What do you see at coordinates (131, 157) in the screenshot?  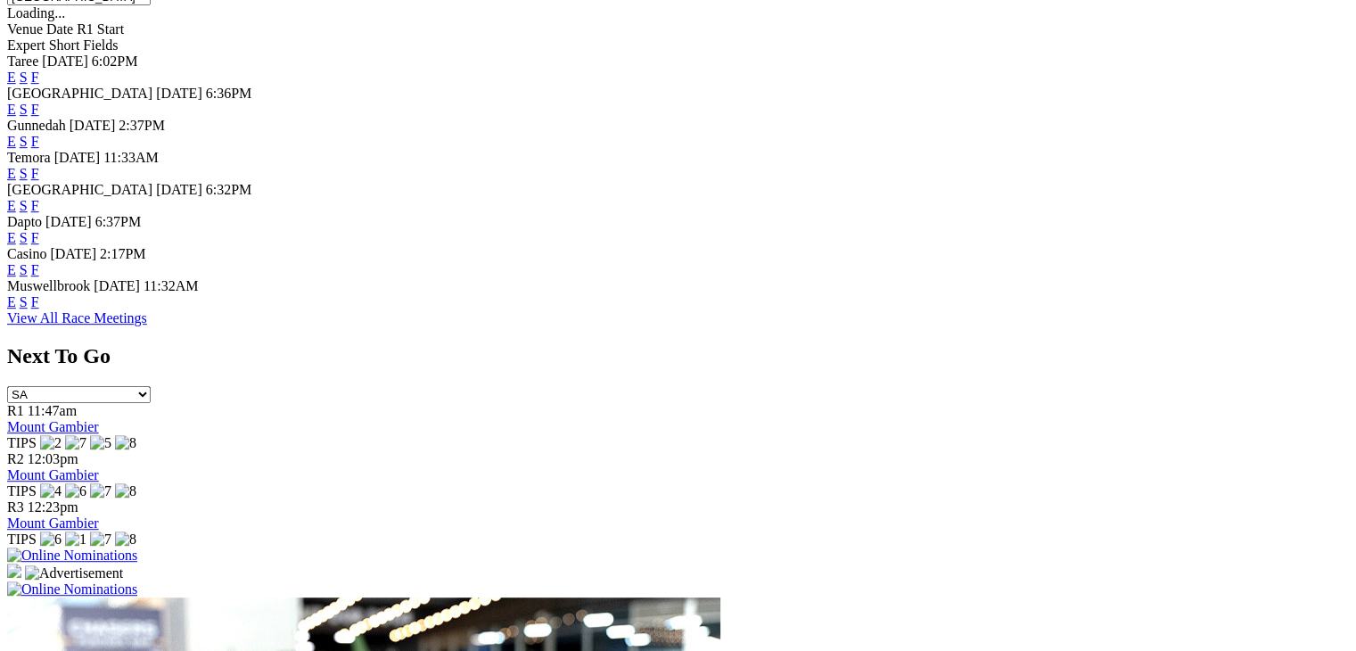 I see `span: 11:33AM` at bounding box center [131, 157].